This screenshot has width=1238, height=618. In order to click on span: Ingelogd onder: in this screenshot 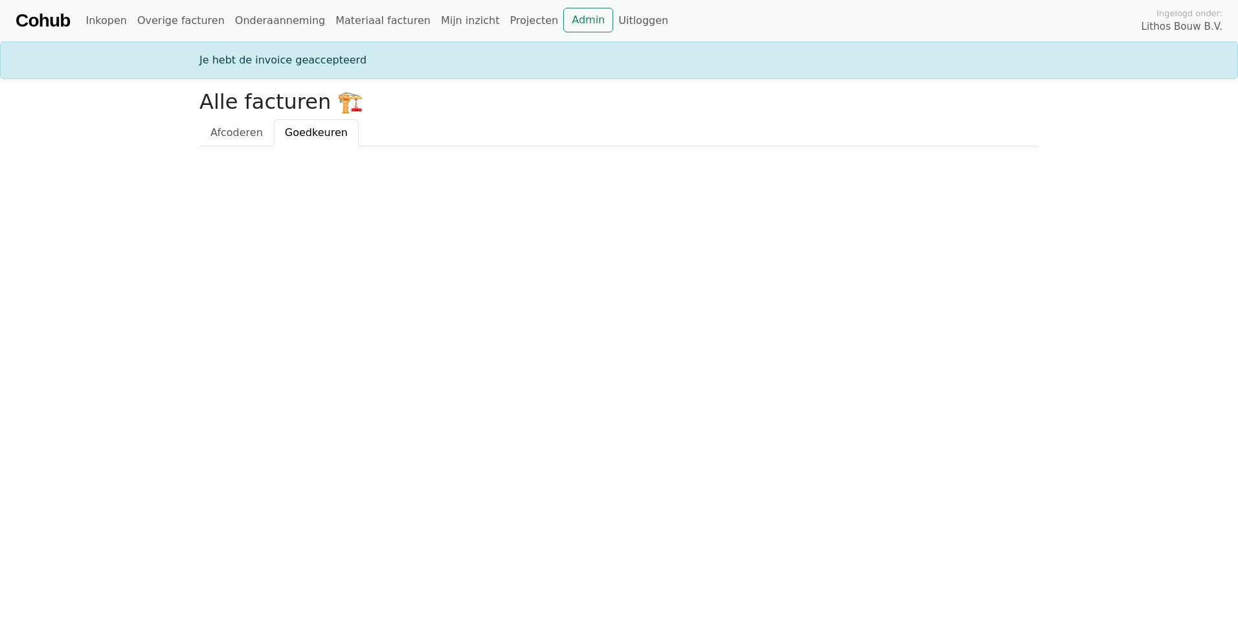, I will do `click(1189, 13)`.